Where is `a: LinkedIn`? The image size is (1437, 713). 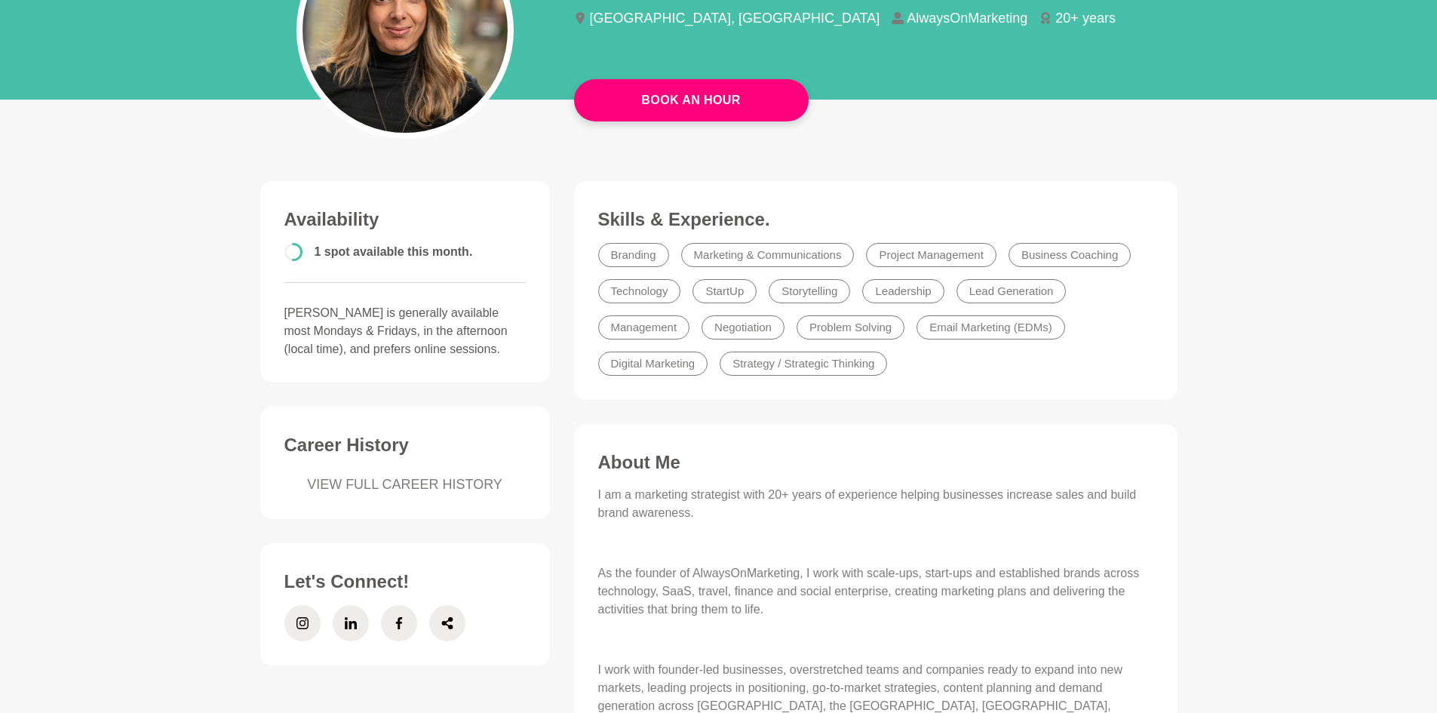 a: LinkedIn is located at coordinates (351, 623).